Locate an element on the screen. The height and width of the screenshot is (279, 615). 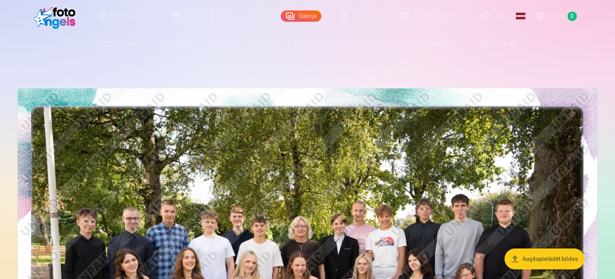
a: Foto kalendāri is located at coordinates (358, 43).